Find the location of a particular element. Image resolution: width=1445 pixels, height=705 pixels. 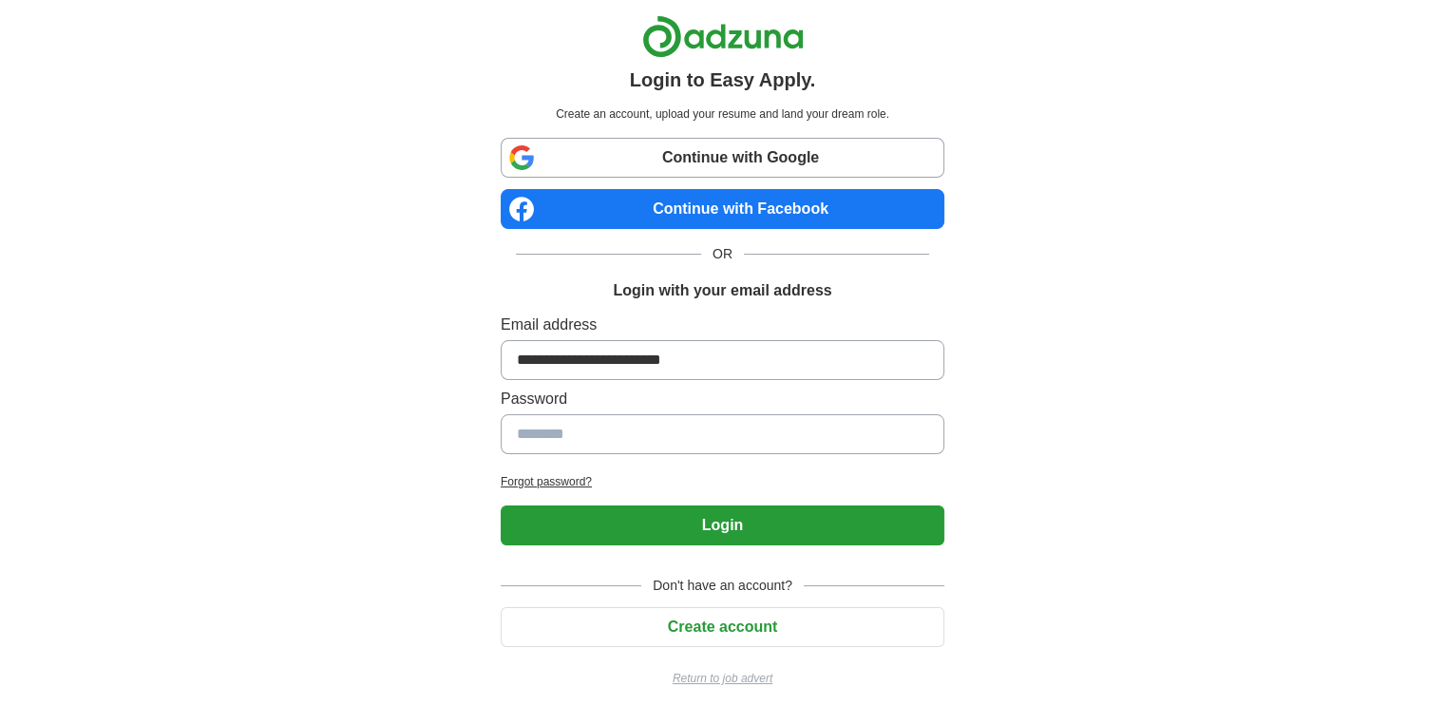

button: Create account is located at coordinates (722, 627).